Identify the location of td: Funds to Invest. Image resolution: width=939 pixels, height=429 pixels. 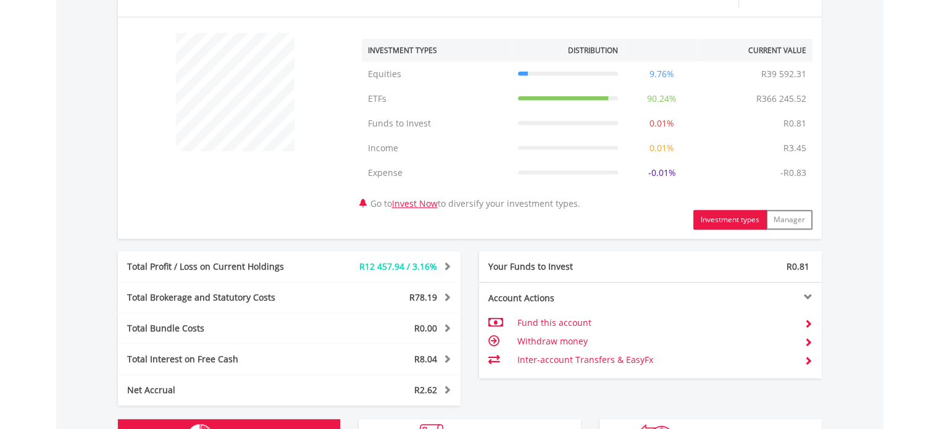
(437, 124).